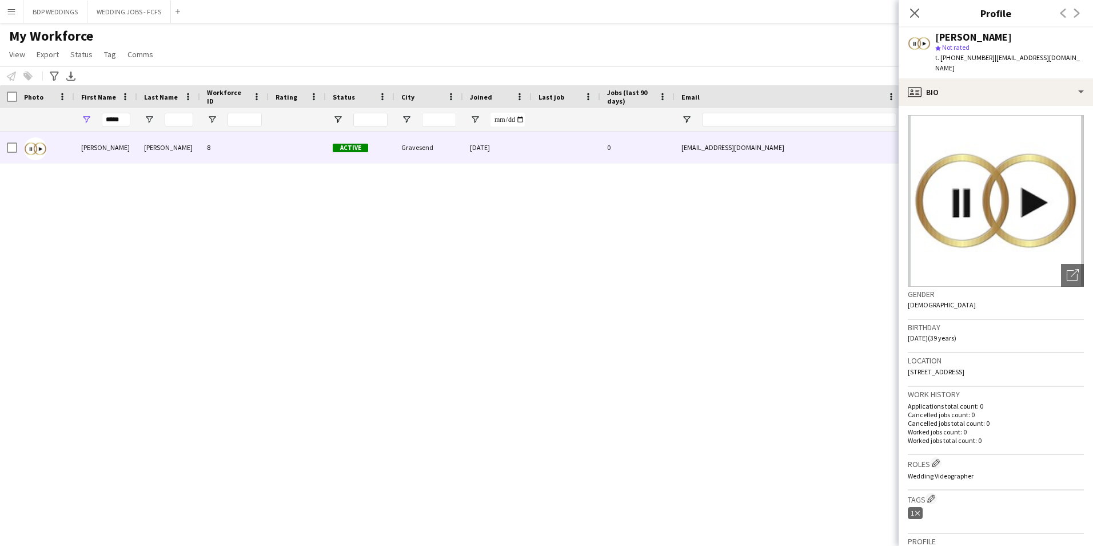 This screenshot has width=1093, height=546. What do you see at coordinates (551, 97) in the screenshot?
I see `span: Last job` at bounding box center [551, 97].